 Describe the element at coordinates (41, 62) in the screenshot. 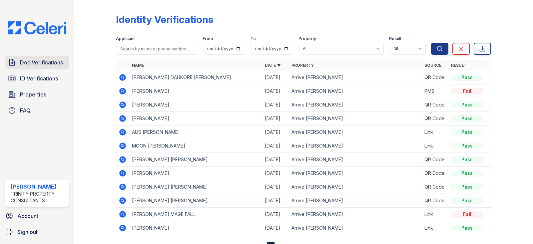

I see `span: Doc Verifications` at that location.